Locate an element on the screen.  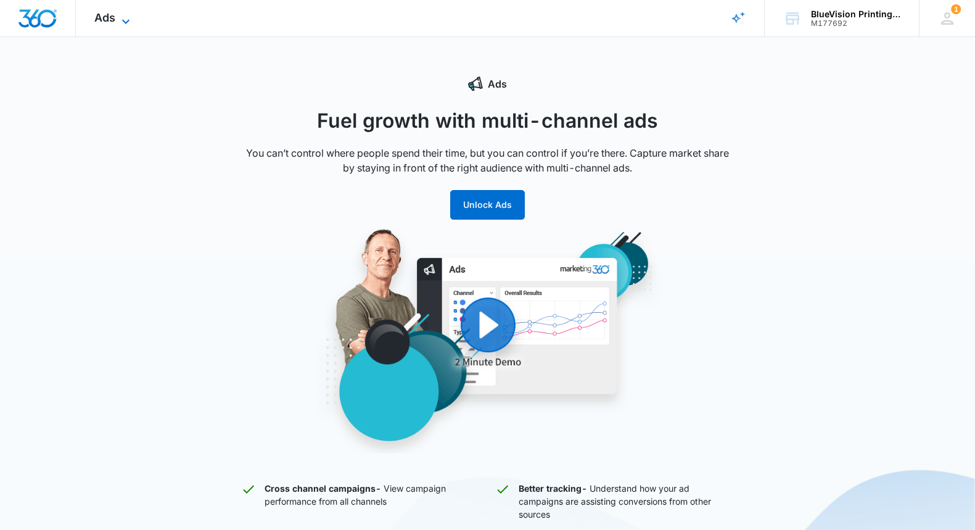
a: Unlock Ads is located at coordinates (487, 204).